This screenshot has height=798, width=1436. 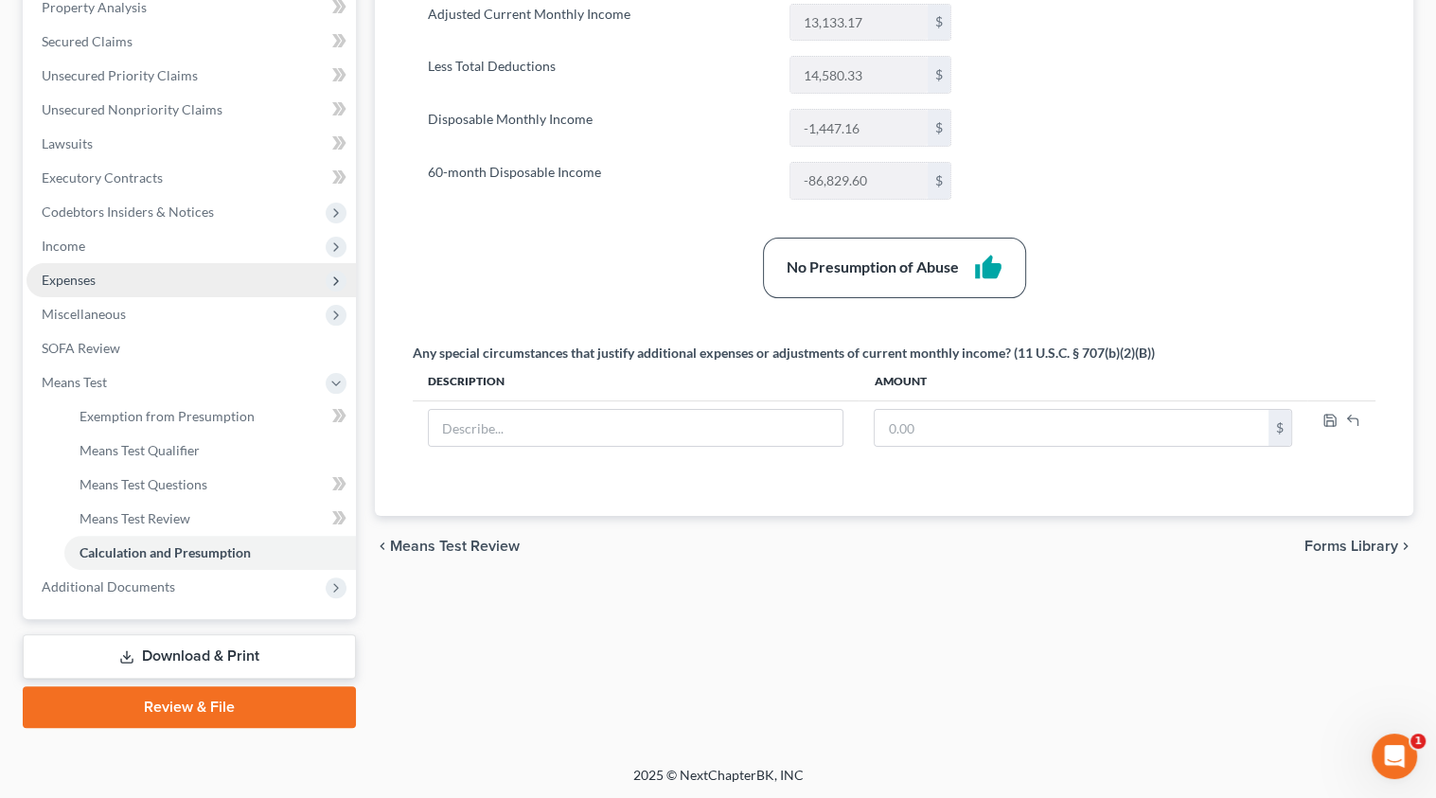 I want to click on span: Means Test Questions, so click(x=143, y=484).